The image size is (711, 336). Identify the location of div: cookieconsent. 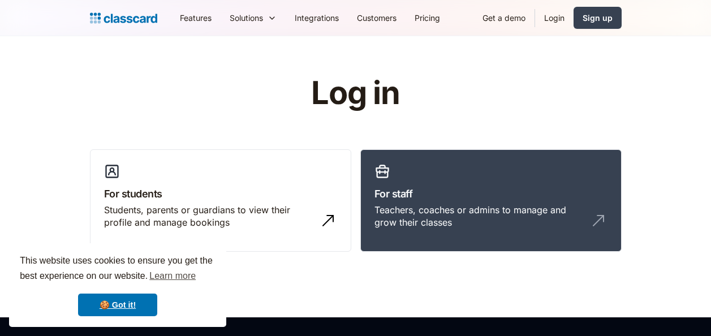
(118, 285).